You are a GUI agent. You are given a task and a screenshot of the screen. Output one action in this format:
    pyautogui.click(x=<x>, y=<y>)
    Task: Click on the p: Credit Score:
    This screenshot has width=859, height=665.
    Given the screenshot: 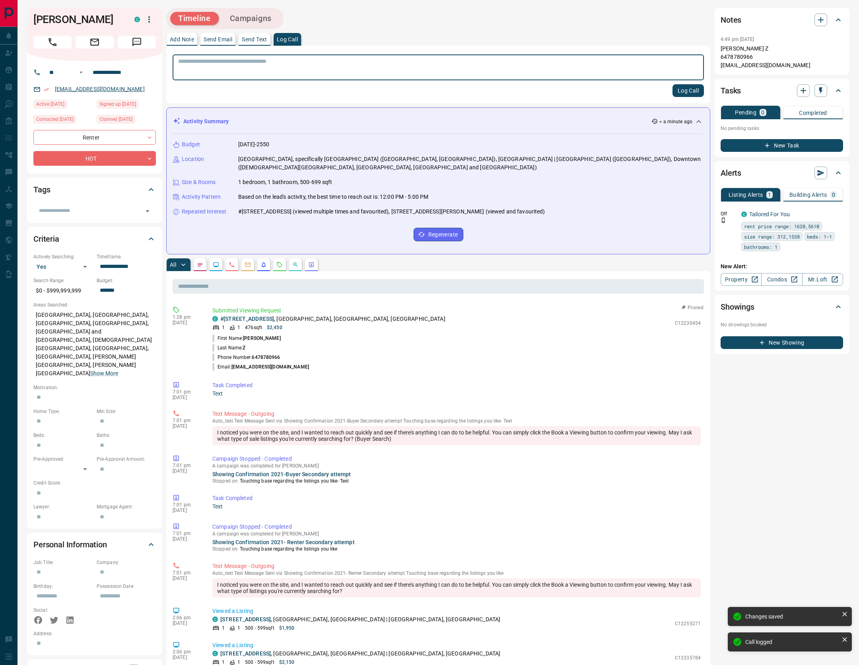 What is the action you would take?
    pyautogui.click(x=95, y=483)
    